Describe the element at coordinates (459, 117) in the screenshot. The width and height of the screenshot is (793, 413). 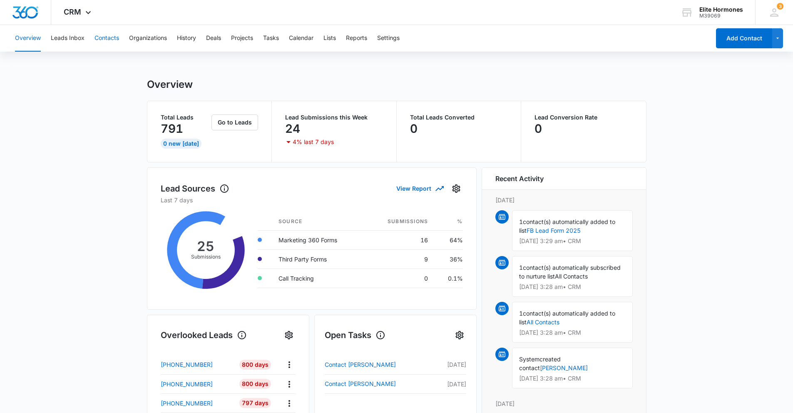
I see `p: Total Leads Converted` at that location.